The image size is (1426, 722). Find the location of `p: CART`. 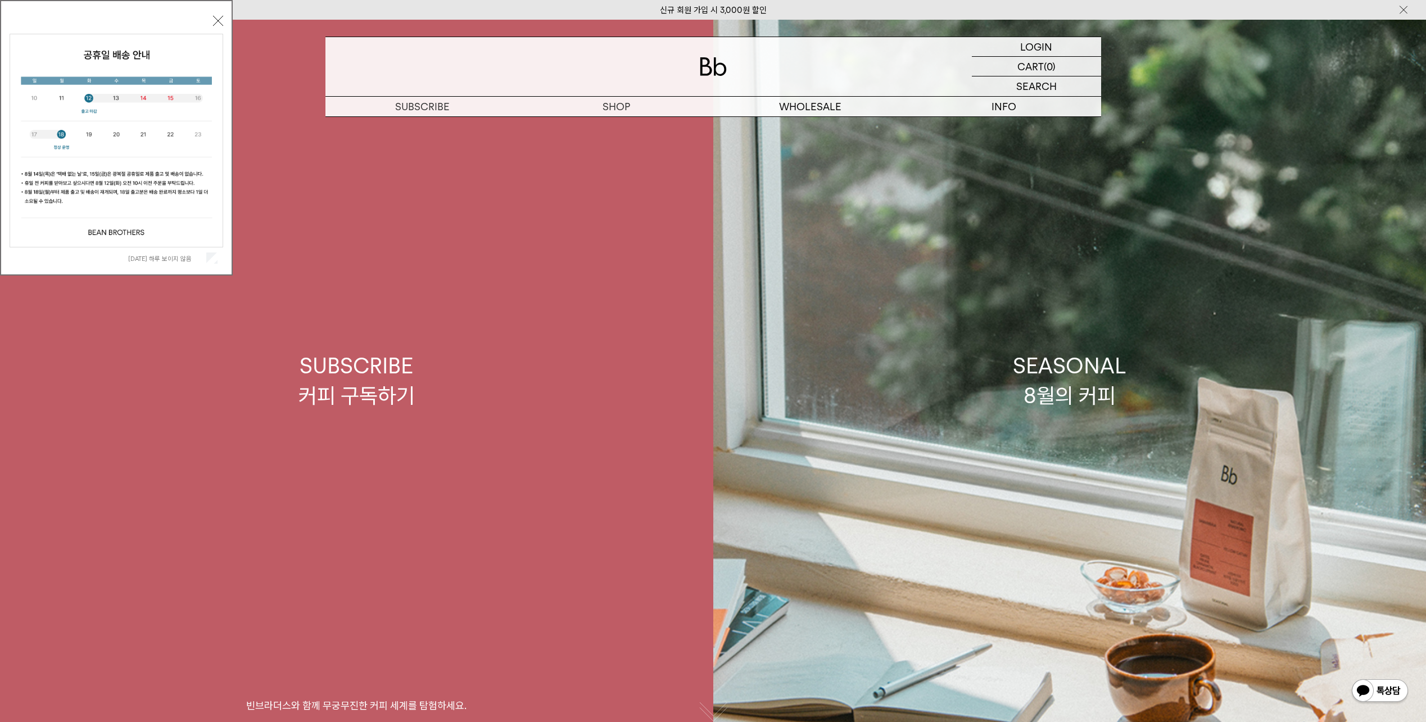

p: CART is located at coordinates (1030, 66).